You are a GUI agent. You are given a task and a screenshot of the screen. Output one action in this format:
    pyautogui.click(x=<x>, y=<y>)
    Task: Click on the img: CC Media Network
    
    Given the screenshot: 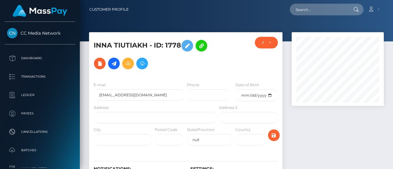 What is the action you would take?
    pyautogui.click(x=12, y=33)
    